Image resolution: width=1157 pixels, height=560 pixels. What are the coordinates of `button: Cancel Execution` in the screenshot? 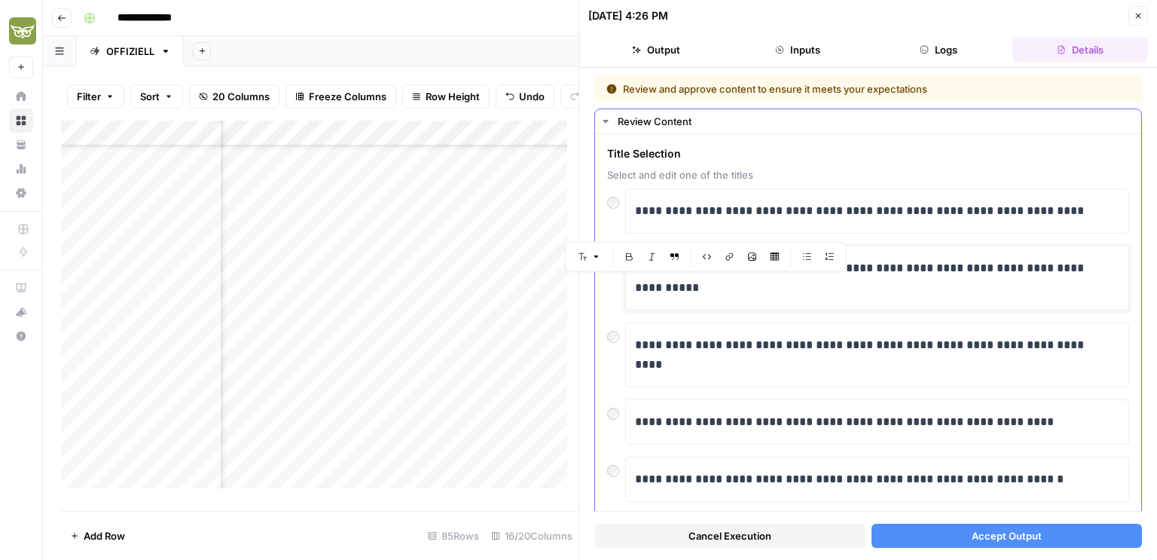 It's located at (730, 536).